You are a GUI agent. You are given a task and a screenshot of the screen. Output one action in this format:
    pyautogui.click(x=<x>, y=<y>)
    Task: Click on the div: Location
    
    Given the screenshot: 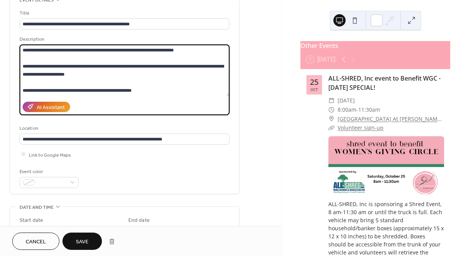 What is the action you would take?
    pyautogui.click(x=124, y=128)
    